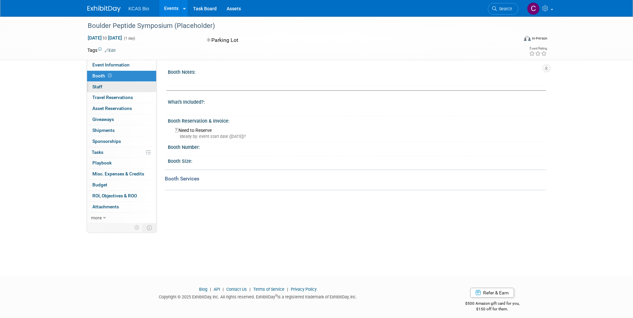  Describe the element at coordinates (122, 131) in the screenshot. I see `a: Shipments` at that location.